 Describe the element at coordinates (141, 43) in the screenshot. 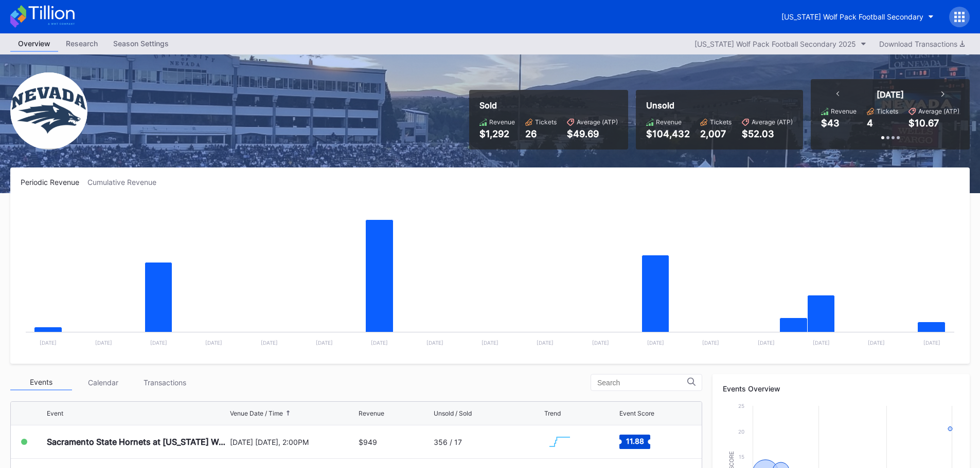

I see `div: Season Settings` at that location.